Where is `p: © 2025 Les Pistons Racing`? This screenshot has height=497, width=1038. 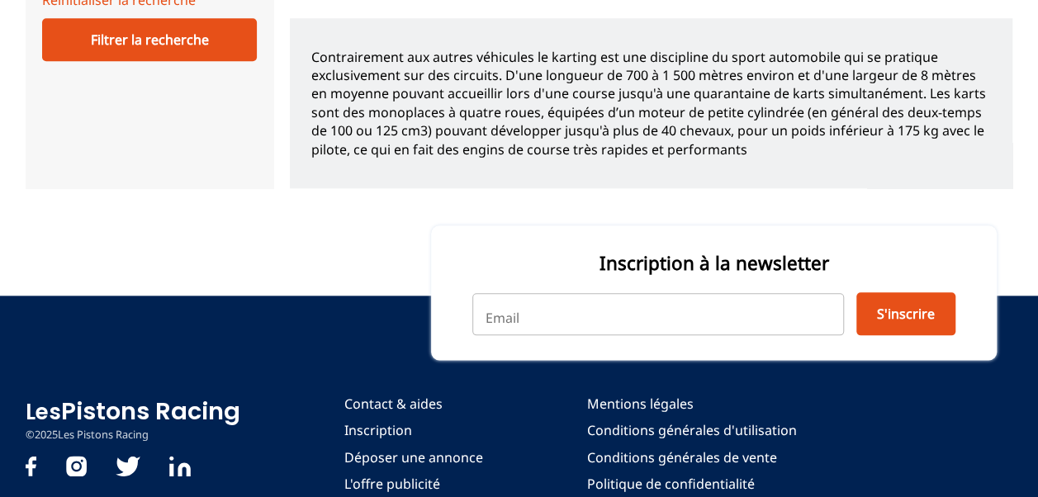 p: © 2025 Les Pistons Racing is located at coordinates (133, 435).